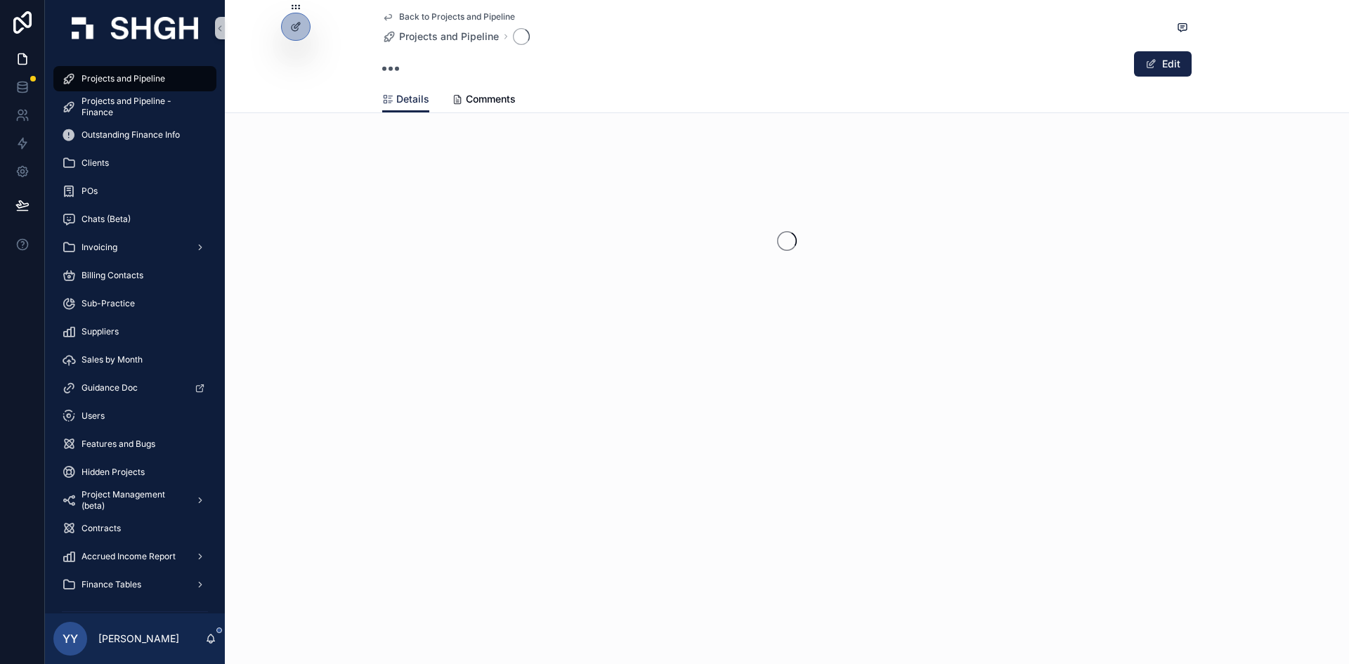  I want to click on span: POs, so click(89, 191).